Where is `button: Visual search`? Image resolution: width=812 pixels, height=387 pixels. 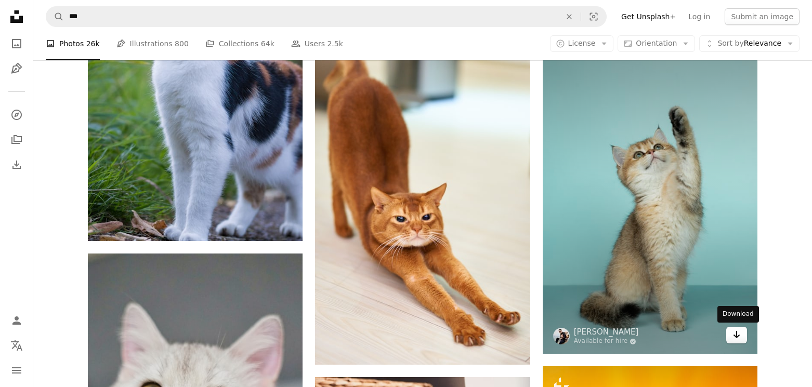
button: Visual search is located at coordinates (594, 17).